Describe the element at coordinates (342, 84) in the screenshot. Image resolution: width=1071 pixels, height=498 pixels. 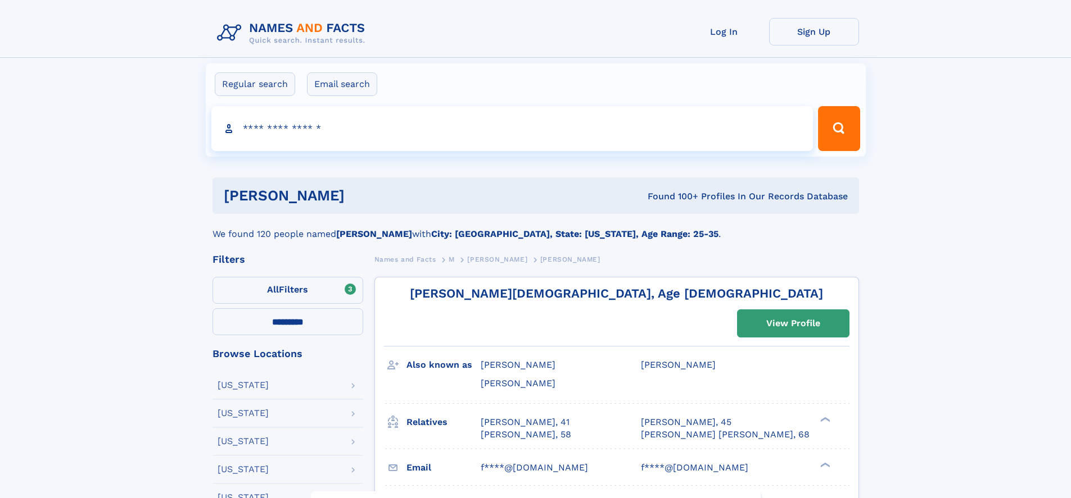
I see `label: Email search` at that location.